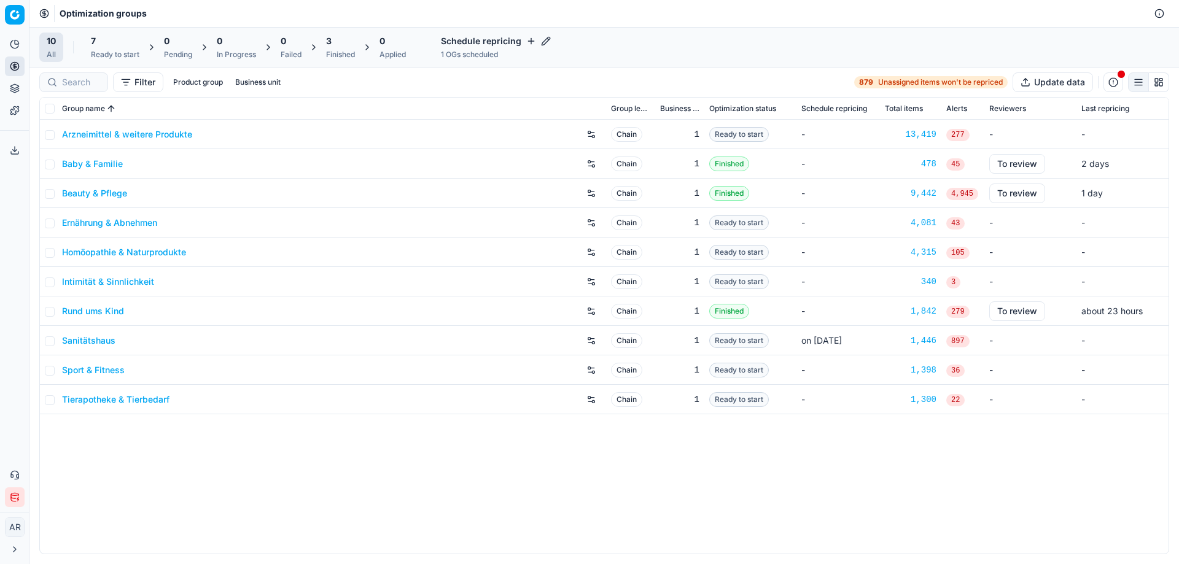  I want to click on button: Business unit, so click(258, 82).